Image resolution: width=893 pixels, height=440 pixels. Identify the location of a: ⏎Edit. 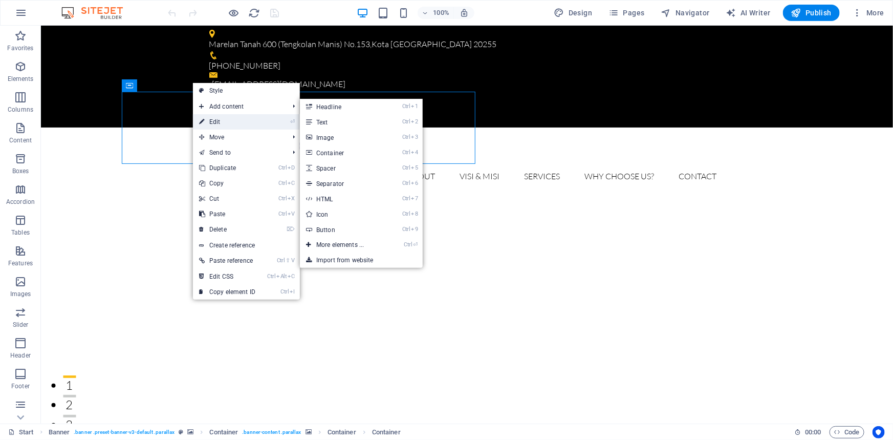
(227, 122).